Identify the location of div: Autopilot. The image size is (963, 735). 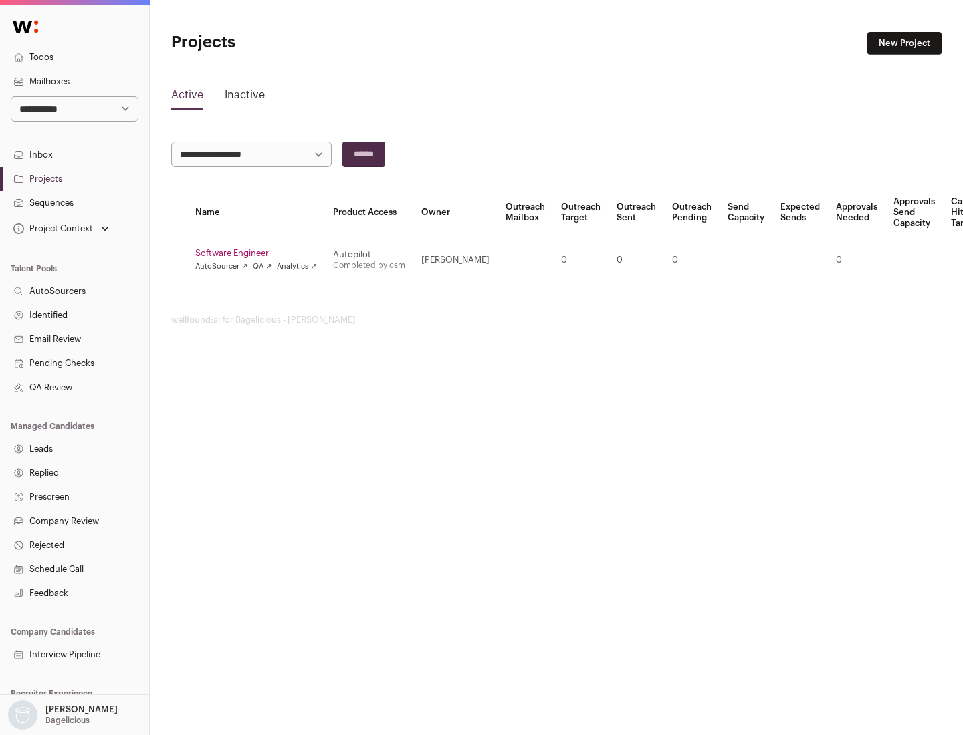
(369, 255).